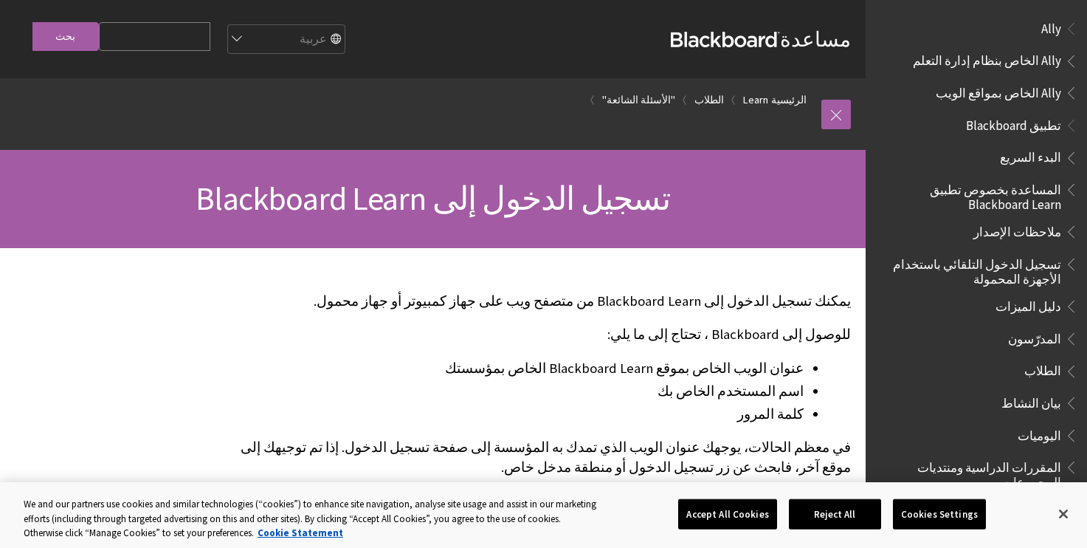 This screenshot has width=1087, height=548. What do you see at coordinates (1035, 336) in the screenshot?
I see `span: المدرّسون` at bounding box center [1035, 336].